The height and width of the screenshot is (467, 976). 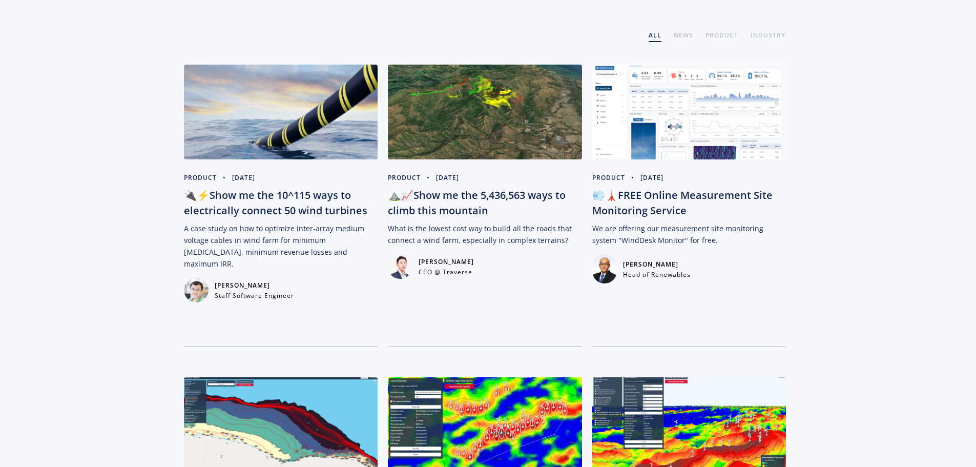 I want to click on p: A case study on how to optimize inter-array medium voltage cables in wind farm for minimum [MEDIC..., so click(x=281, y=246).